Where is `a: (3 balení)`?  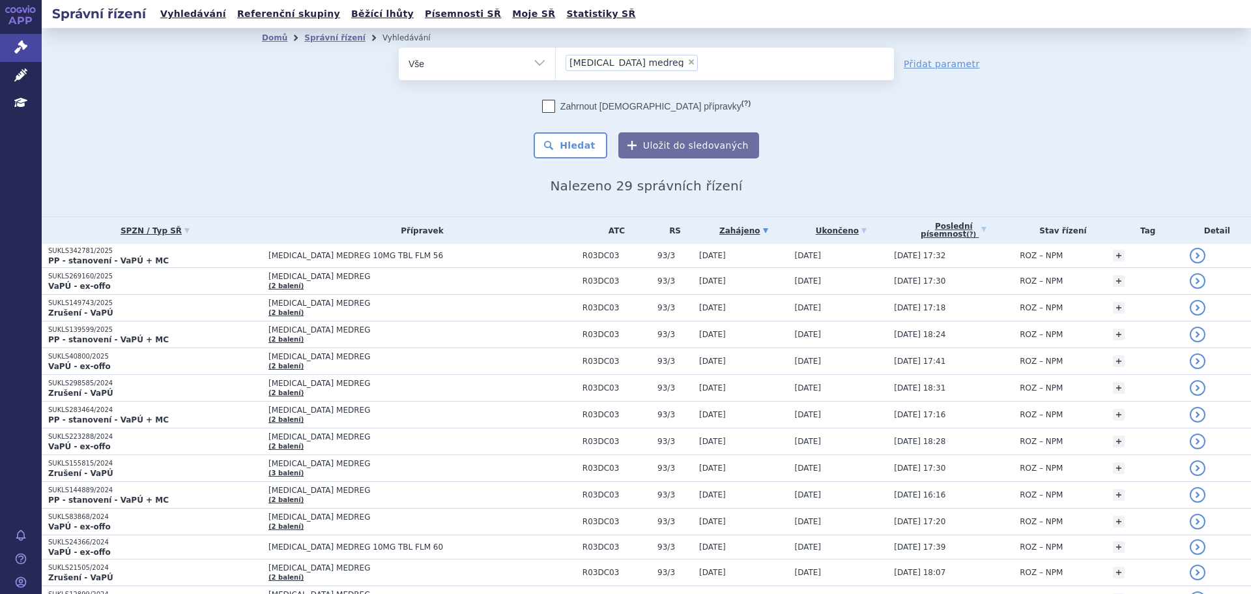
a: (3 balení) is located at coordinates (286, 472).